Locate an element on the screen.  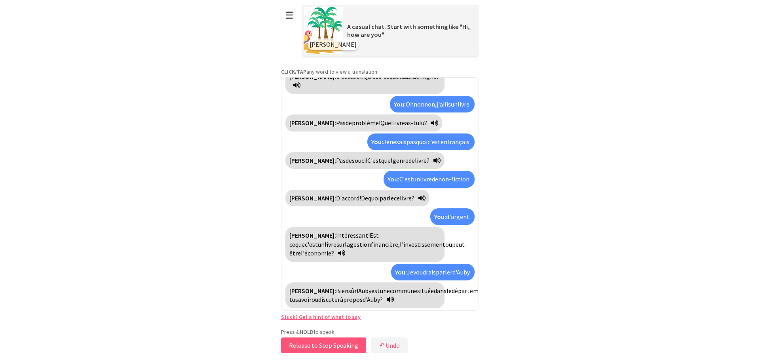
span: livre. is located at coordinates (464, 104).